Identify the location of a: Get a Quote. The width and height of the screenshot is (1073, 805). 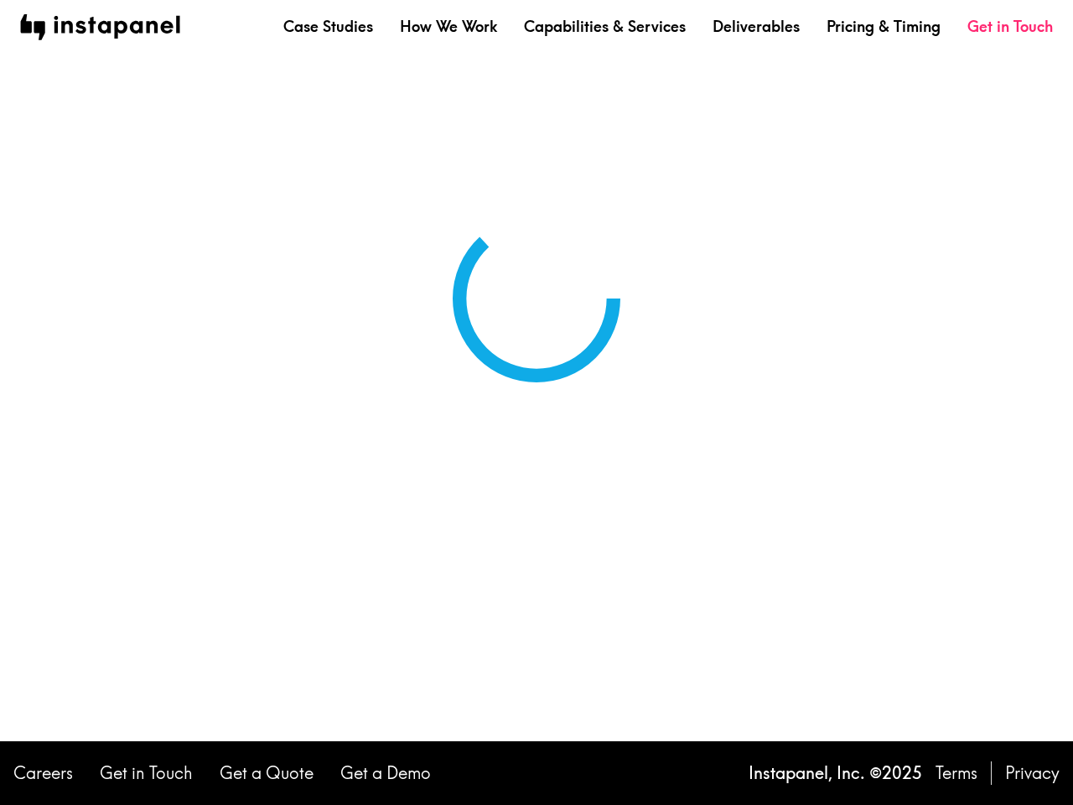
(267, 773).